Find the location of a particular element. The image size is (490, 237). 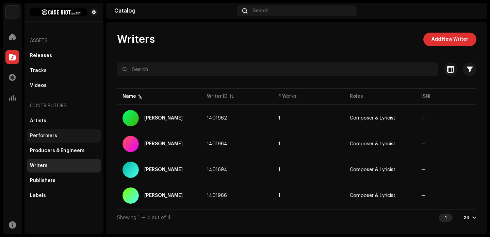

div: Releases is located at coordinates (41, 56).